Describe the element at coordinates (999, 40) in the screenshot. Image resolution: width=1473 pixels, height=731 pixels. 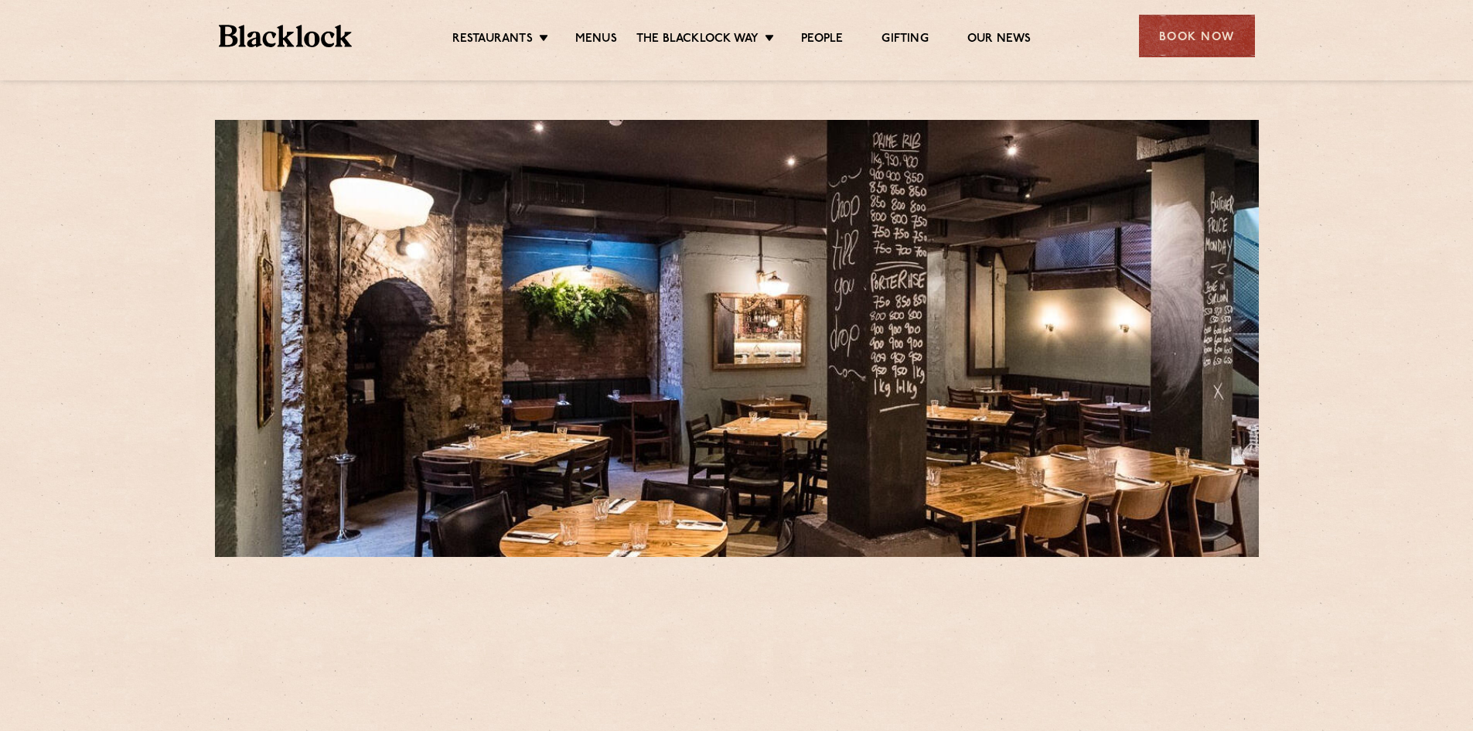
I see `a: Our News` at that location.